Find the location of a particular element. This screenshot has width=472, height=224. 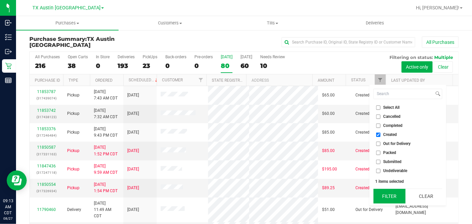

th: Address is located at coordinates (279, 80).